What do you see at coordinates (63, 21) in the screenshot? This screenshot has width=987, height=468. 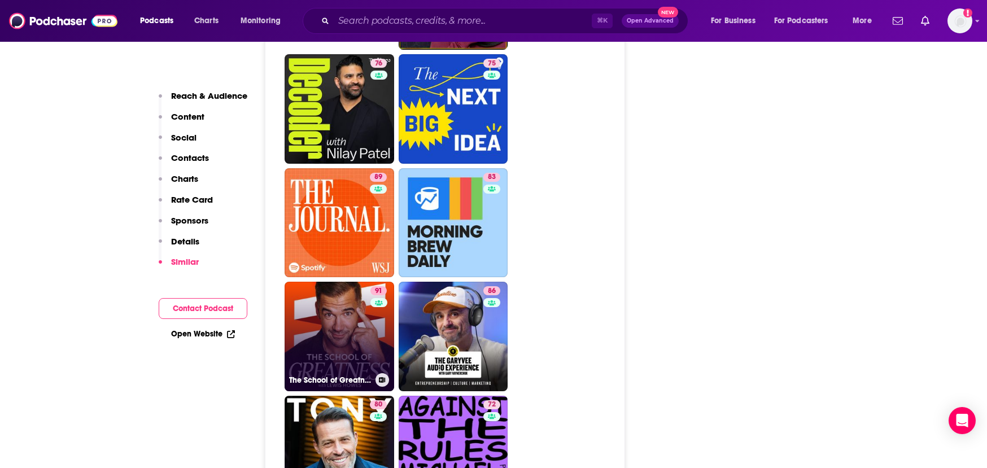 I see `img: Podchaser - Follow, Share and Rate Podcasts` at bounding box center [63, 21].